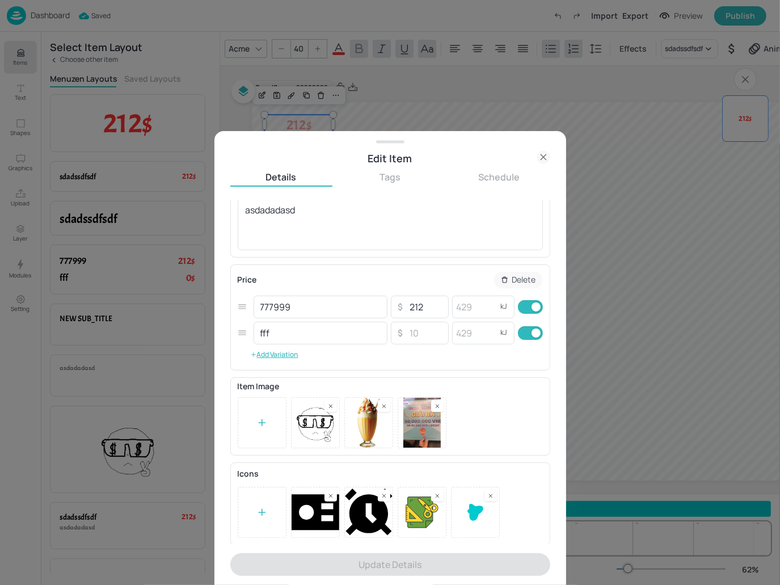 The image size is (780, 585). What do you see at coordinates (390, 222) in the screenshot?
I see `textarea: asdadadasd` at bounding box center [390, 222].